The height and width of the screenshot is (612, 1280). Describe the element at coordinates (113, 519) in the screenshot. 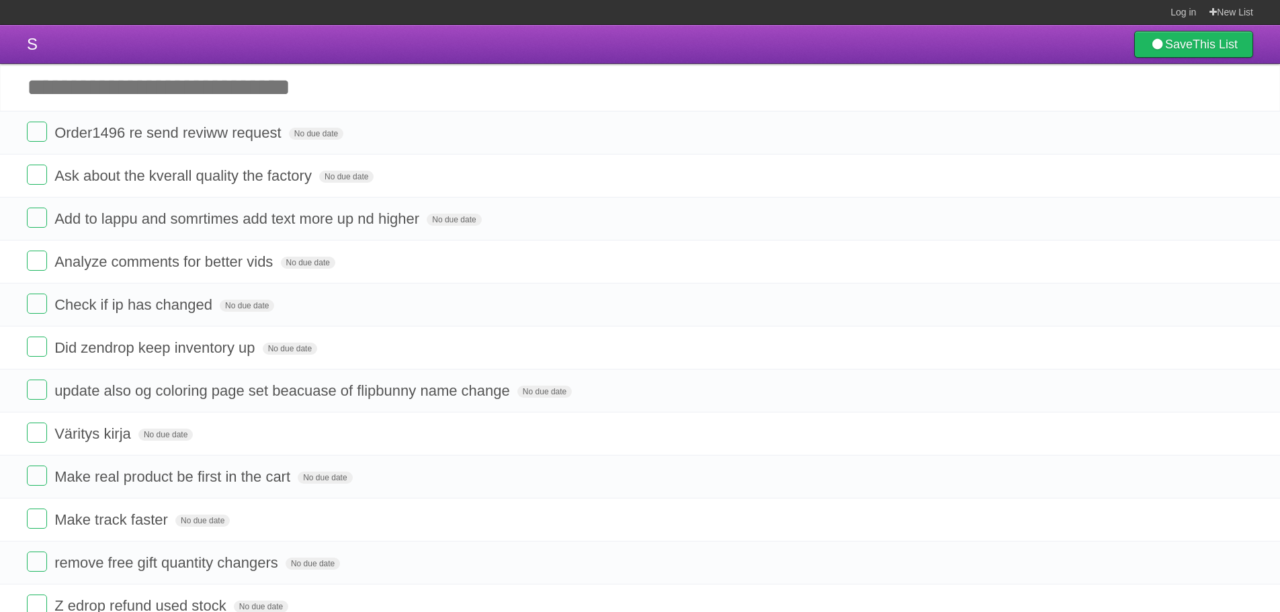

I see `span: Make track faster` at that location.